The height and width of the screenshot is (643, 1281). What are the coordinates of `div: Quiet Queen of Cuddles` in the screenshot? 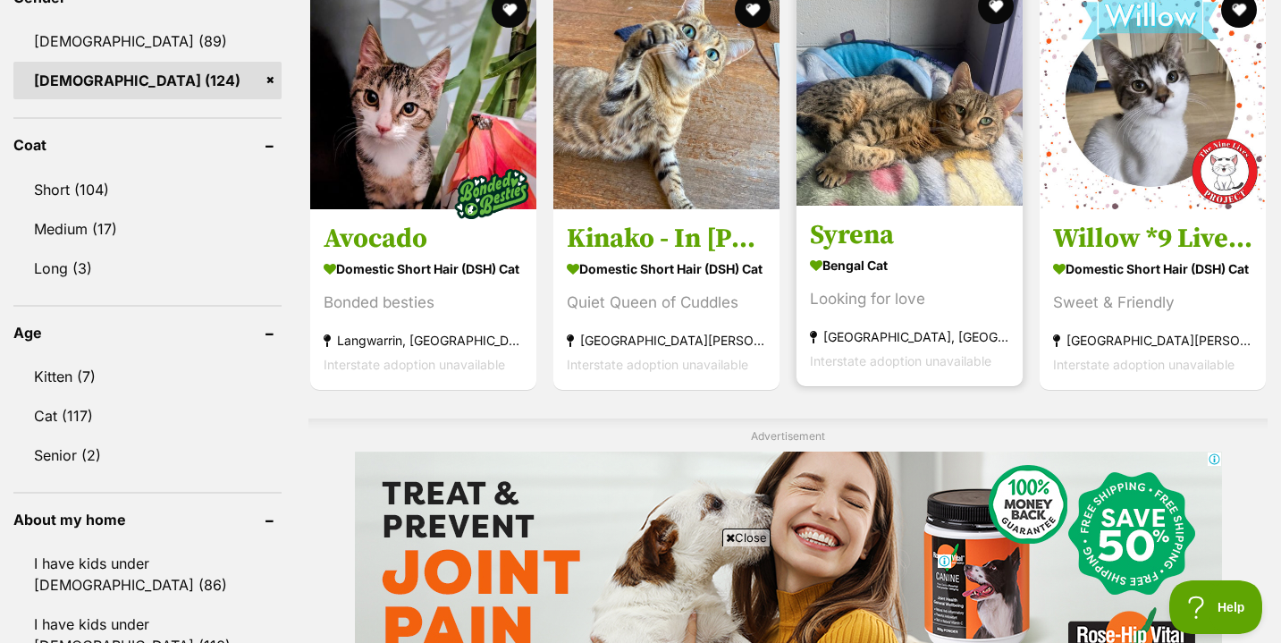 It's located at (666, 302).